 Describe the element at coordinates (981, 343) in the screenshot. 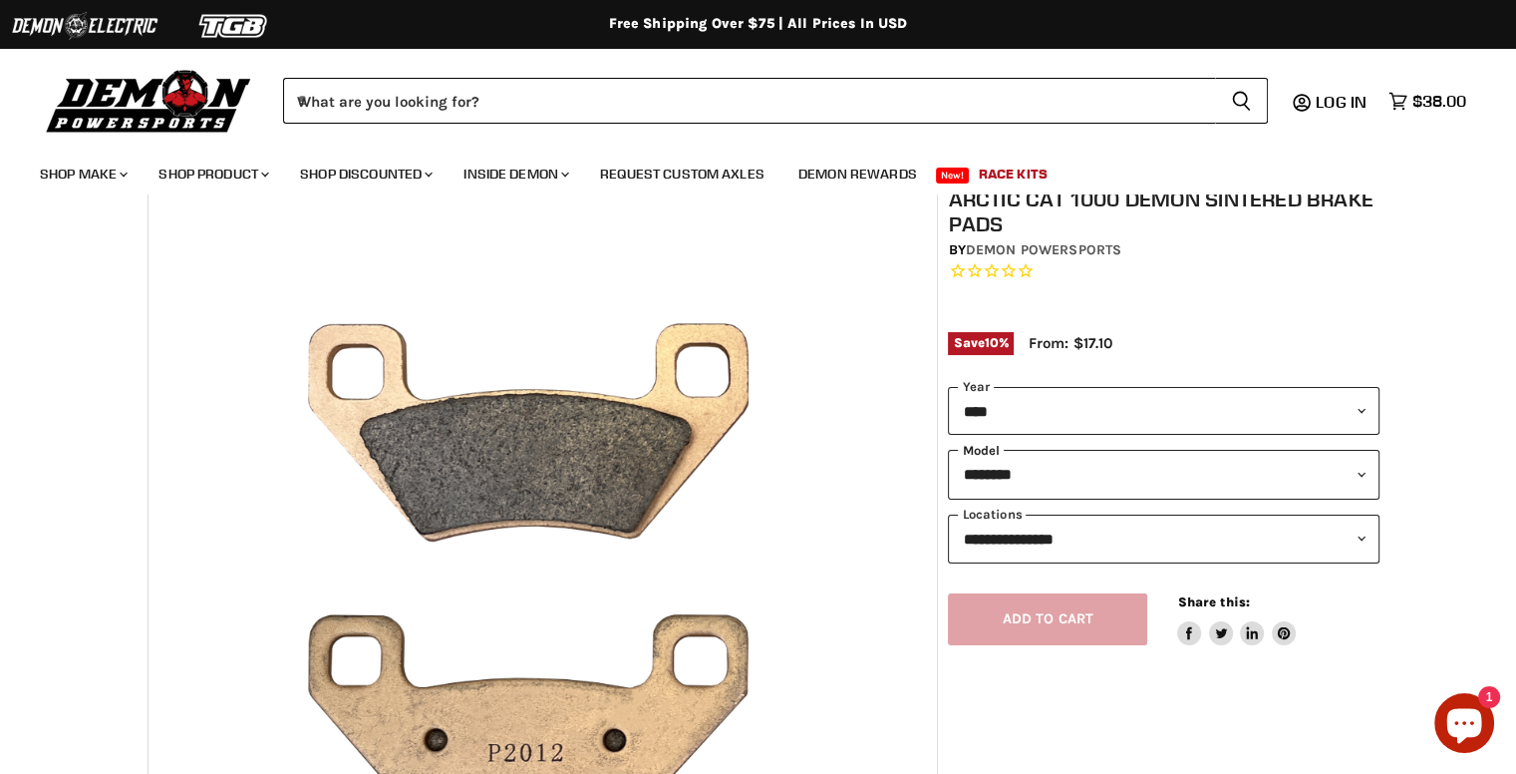

I see `span: Save %` at that location.